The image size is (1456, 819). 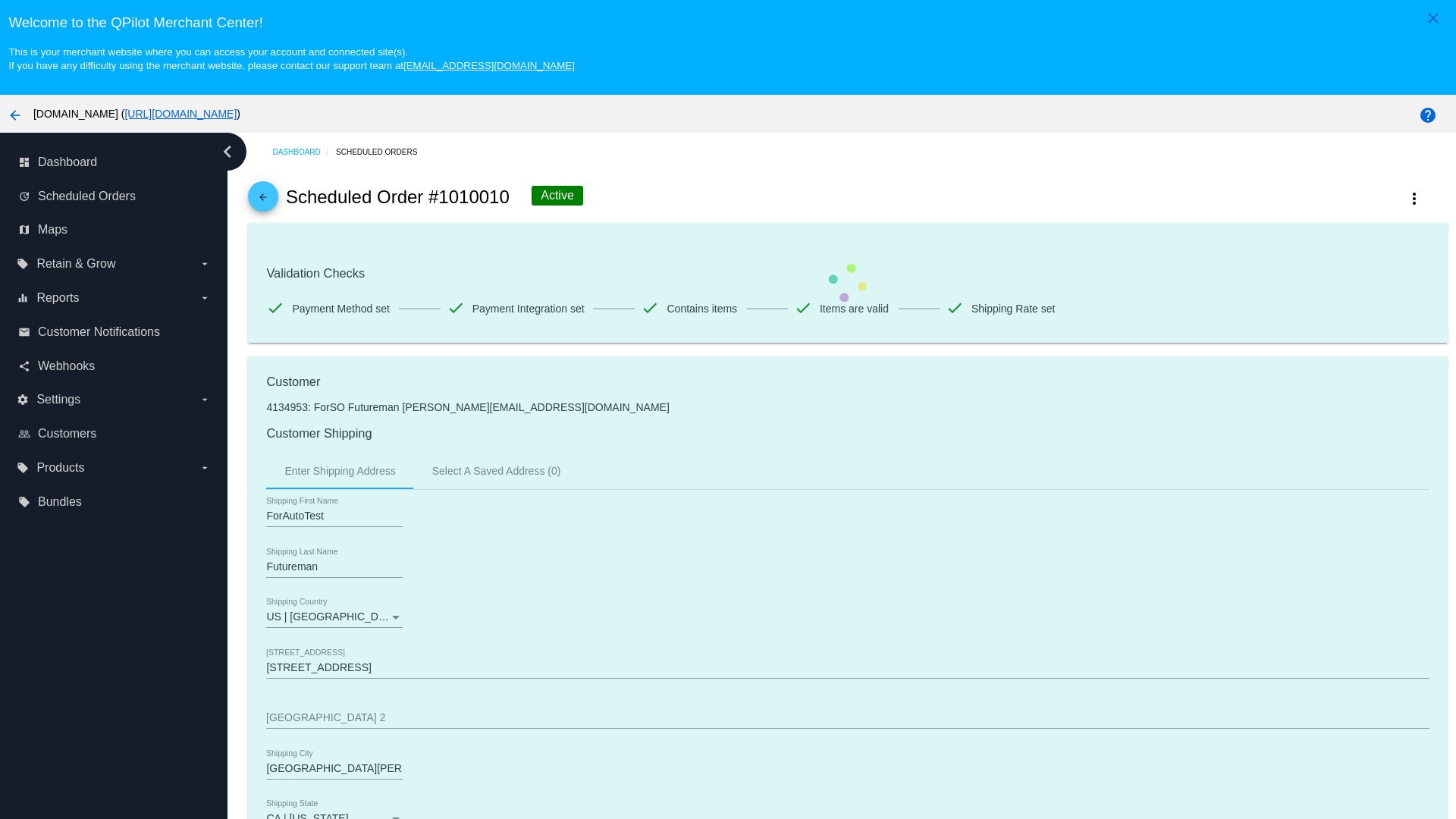 What do you see at coordinates (398, 197) in the screenshot?
I see `h2: Scheduled Order #1010010` at bounding box center [398, 197].